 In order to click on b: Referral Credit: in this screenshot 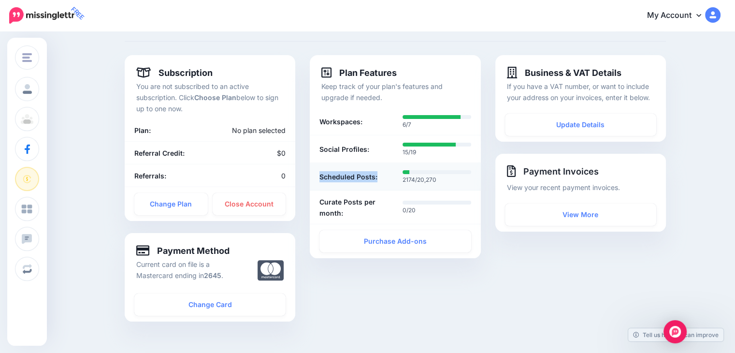, I will do `click(159, 153)`.